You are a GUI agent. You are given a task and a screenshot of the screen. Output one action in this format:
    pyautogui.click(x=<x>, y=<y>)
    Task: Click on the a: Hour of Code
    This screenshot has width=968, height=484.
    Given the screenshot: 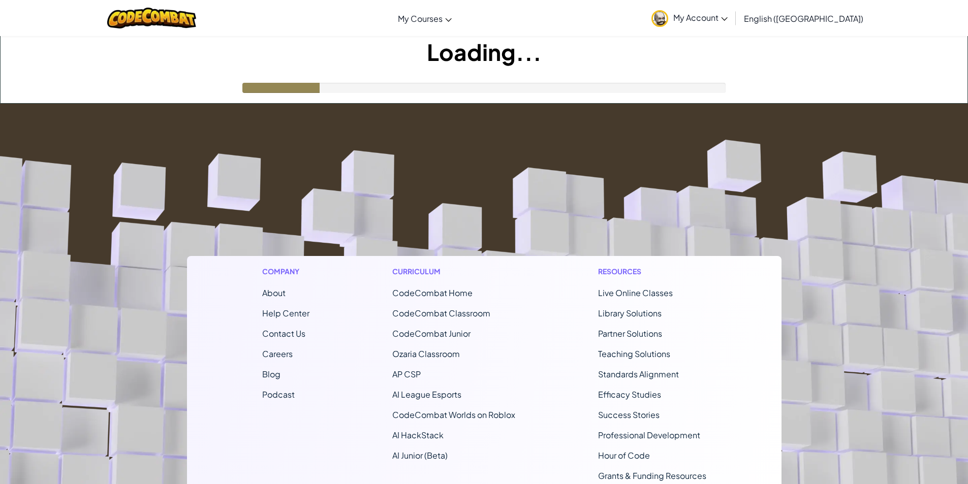 What is the action you would take?
    pyautogui.click(x=624, y=455)
    